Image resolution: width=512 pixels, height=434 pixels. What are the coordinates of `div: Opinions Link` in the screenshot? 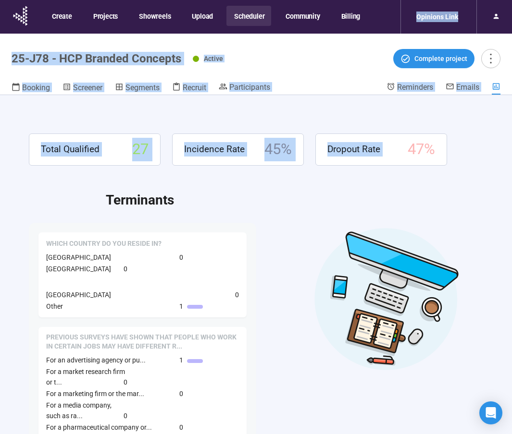 It's located at (437, 17).